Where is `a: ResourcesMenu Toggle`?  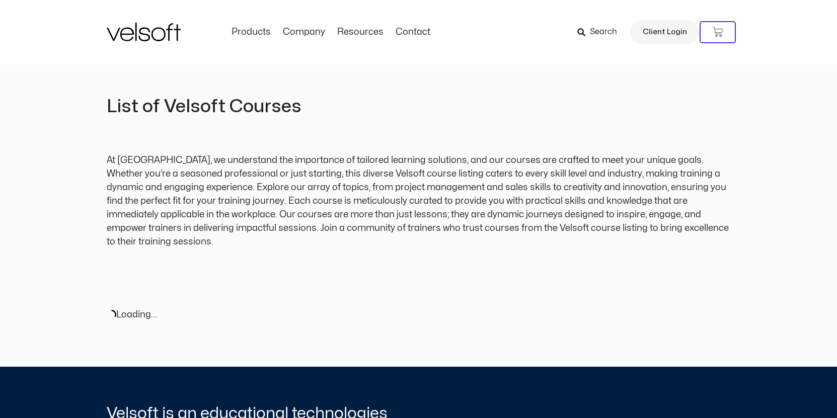
a: ResourcesMenu Toggle is located at coordinates (360, 32).